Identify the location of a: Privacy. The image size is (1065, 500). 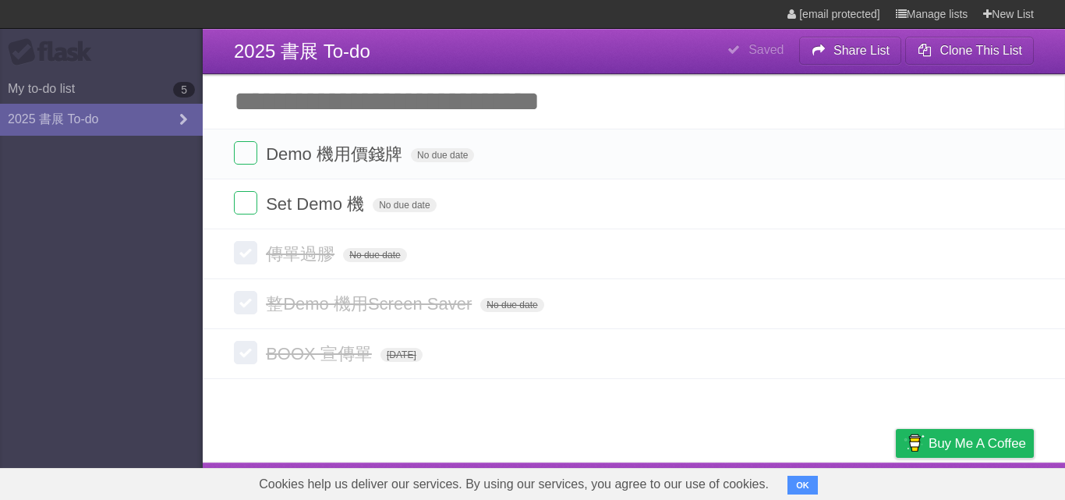
(896, 481).